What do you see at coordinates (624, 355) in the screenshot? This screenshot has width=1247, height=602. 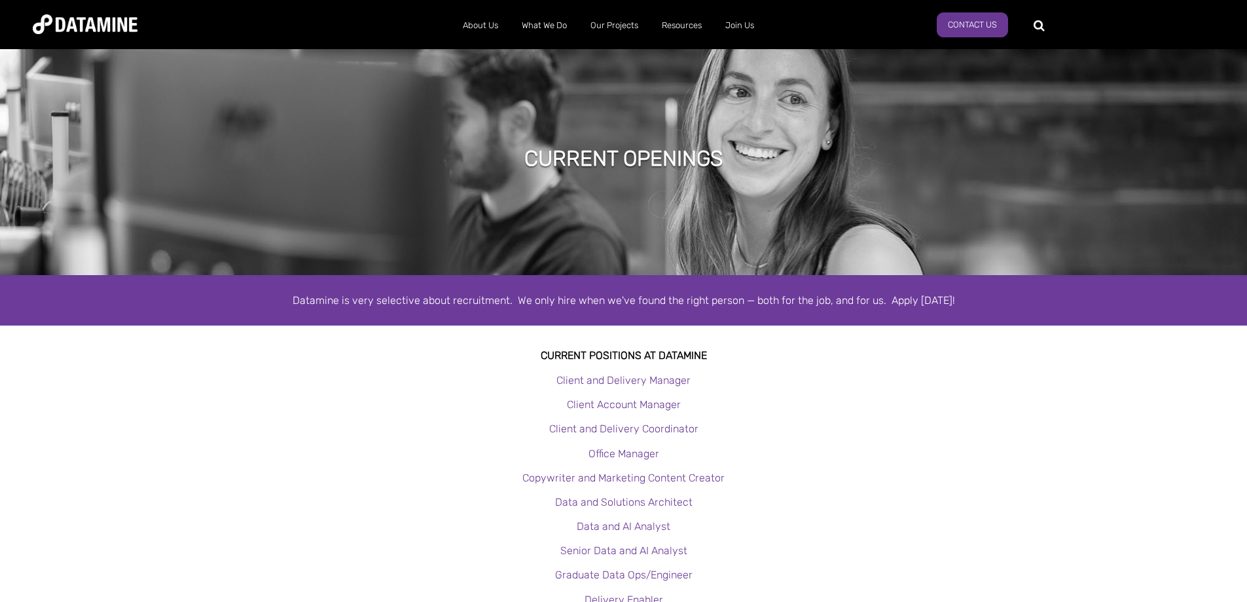 I see `strong: Current Positions at datamine` at bounding box center [624, 355].